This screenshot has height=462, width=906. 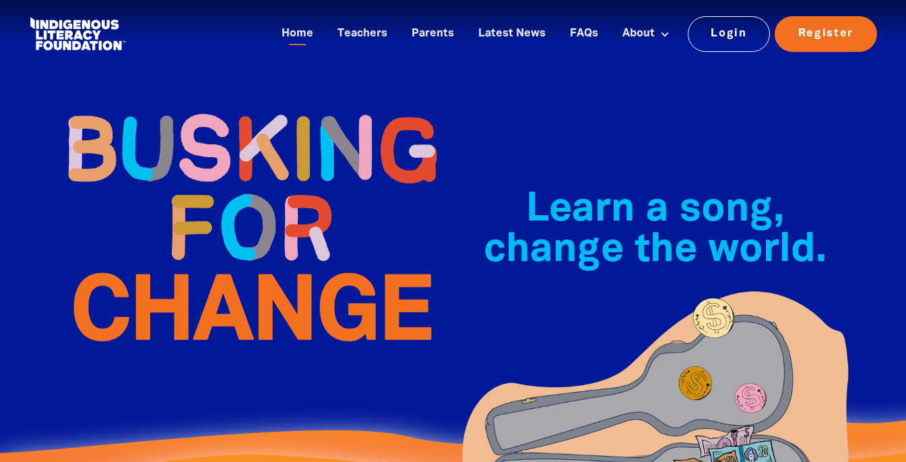 I want to click on a: Latest News, so click(x=512, y=34).